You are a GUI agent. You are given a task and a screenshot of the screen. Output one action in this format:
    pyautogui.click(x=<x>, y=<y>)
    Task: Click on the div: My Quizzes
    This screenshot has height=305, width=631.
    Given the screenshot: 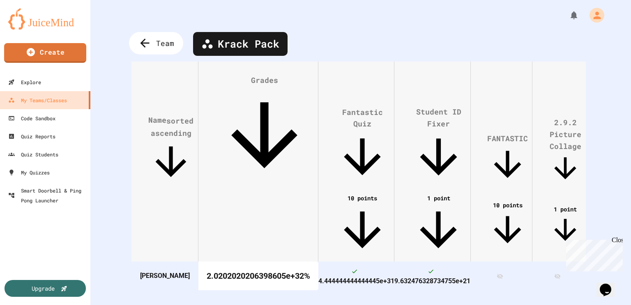 What is the action you would take?
    pyautogui.click(x=29, y=173)
    